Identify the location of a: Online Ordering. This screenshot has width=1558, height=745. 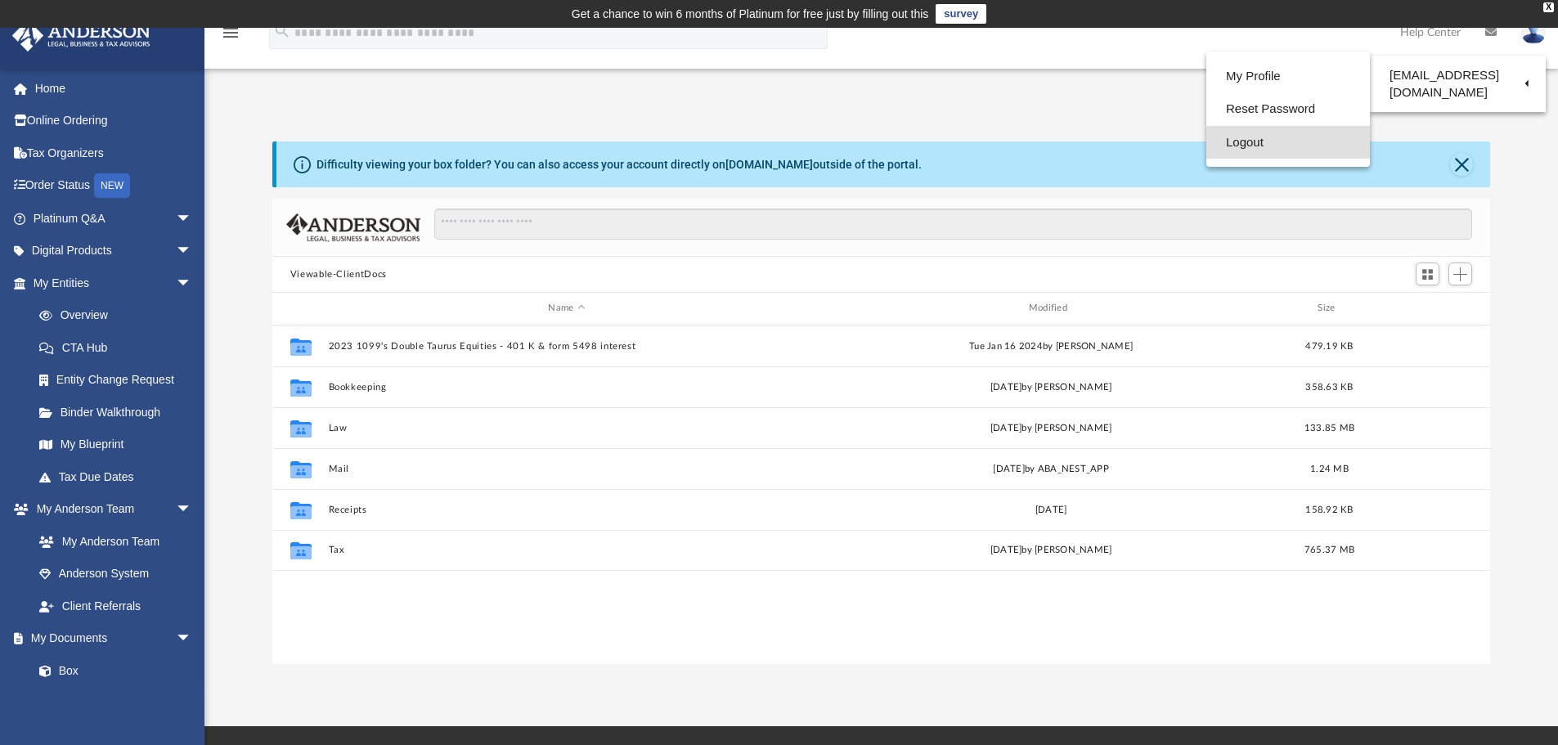
(114, 121).